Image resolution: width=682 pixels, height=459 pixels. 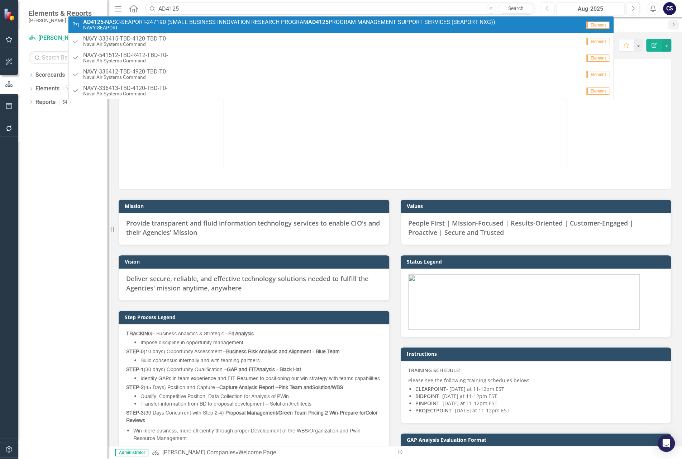 What do you see at coordinates (328, 387) in the screenshot?
I see `strong: Solution/WBS` at bounding box center [328, 387].